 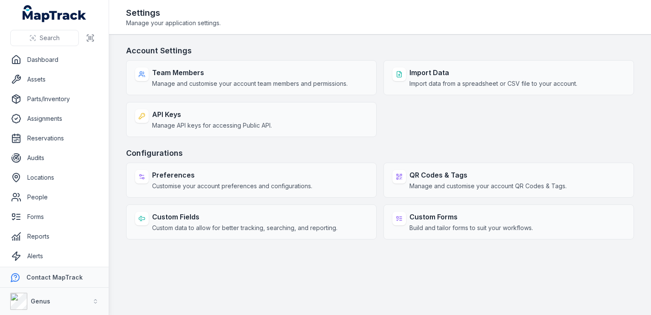 What do you see at coordinates (54, 119) in the screenshot?
I see `a: Assignments` at bounding box center [54, 119].